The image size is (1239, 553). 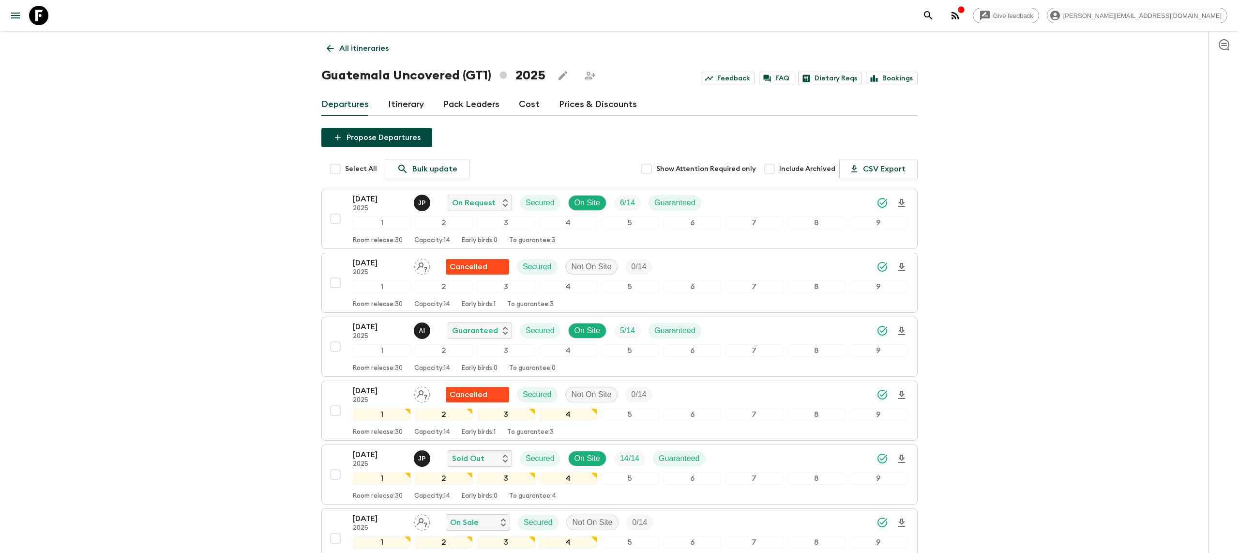 What do you see at coordinates (591, 394) in the screenshot?
I see `div: Not On Site` at bounding box center [591, 394].